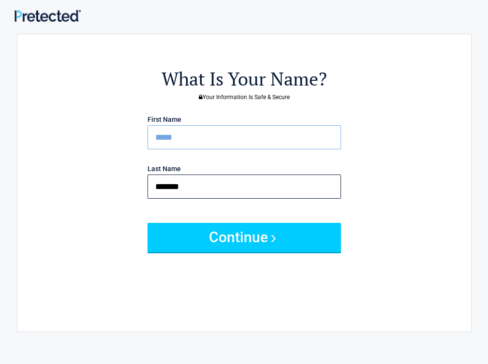  Describe the element at coordinates (244, 238) in the screenshot. I see `button: Continue` at that location.